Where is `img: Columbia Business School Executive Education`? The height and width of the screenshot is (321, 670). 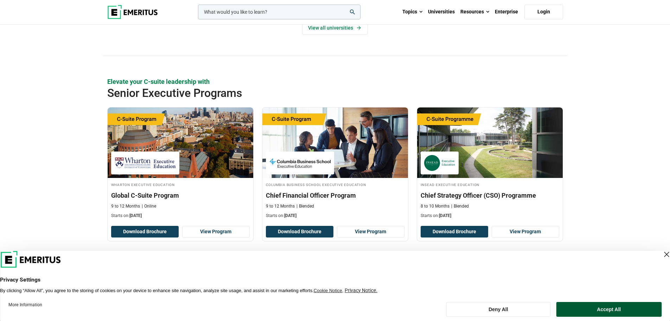
img: Columbia Business School Executive Education is located at coordinates (300, 163).